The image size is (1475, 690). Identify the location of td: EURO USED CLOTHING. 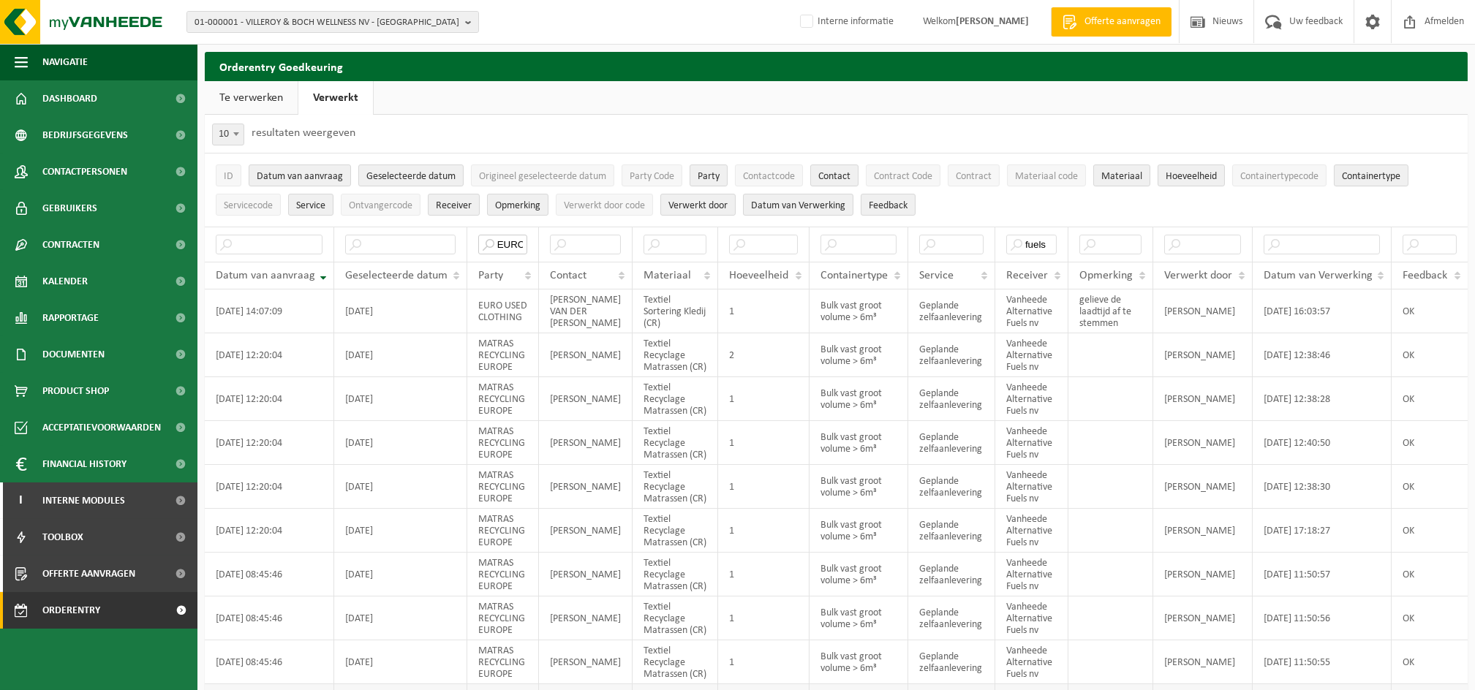
(503, 312).